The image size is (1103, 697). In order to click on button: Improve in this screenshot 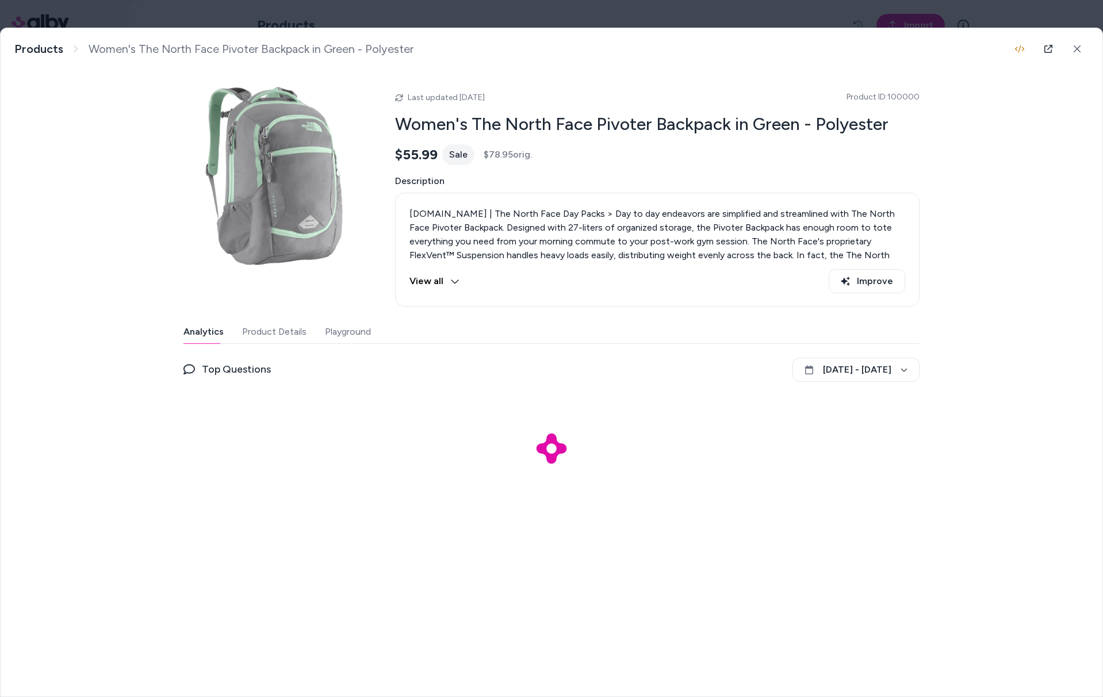, I will do `click(867, 281)`.